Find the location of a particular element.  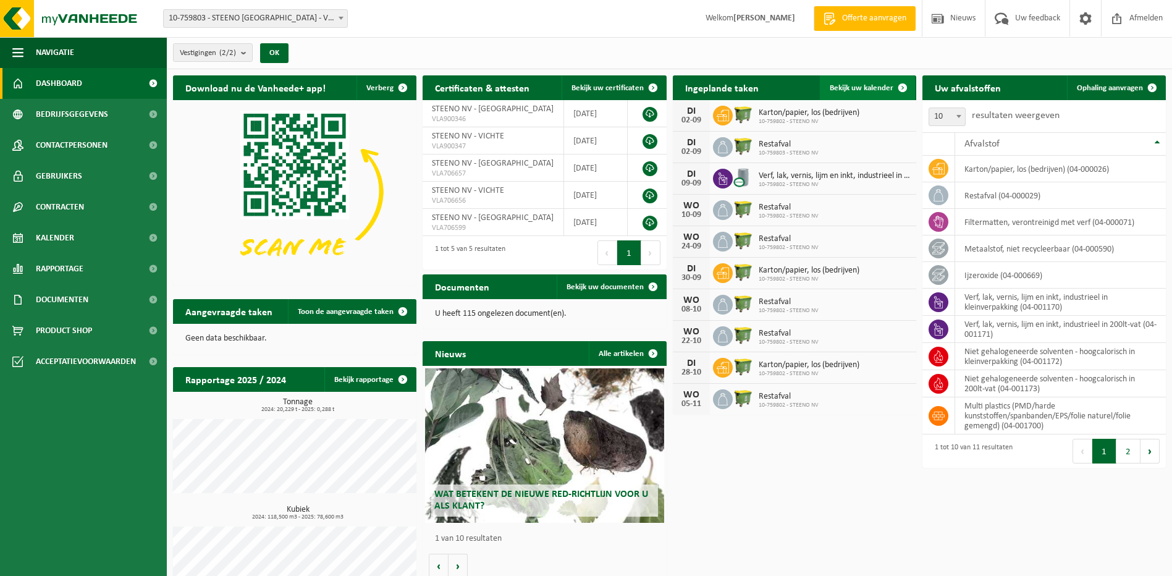

span: Bekijk uw documenten is located at coordinates (605, 287).